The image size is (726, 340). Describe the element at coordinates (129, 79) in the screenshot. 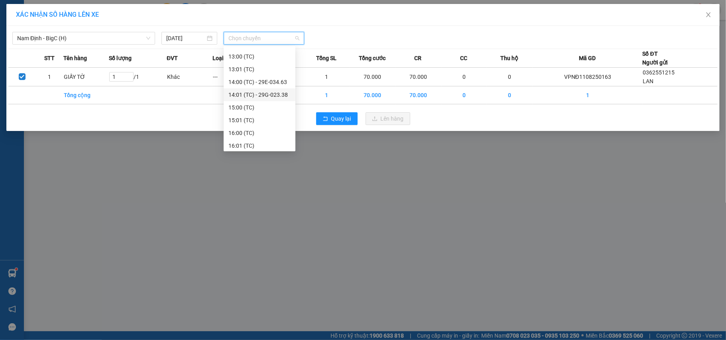

I see `span: Decrease Value` at that location.